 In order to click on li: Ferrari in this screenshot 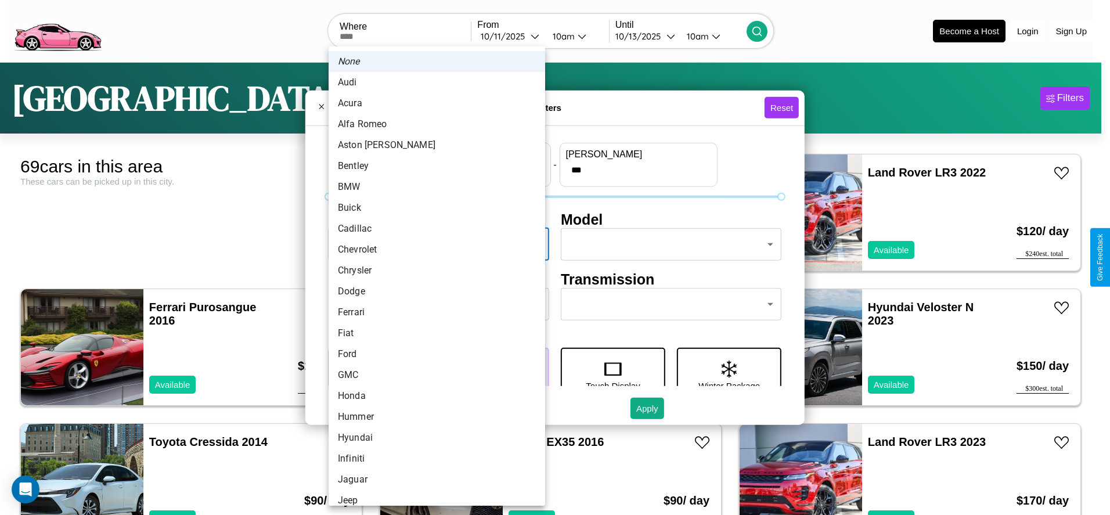, I will do `click(436, 312)`.